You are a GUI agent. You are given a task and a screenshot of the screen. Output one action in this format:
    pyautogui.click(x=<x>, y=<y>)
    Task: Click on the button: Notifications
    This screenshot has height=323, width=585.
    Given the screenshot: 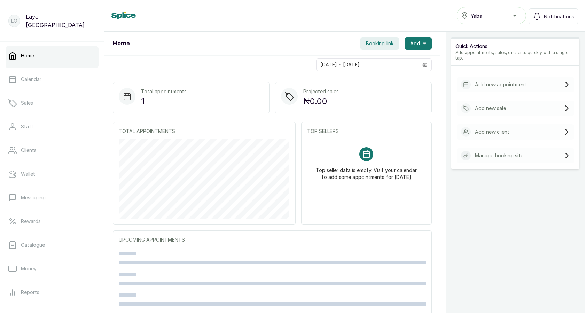 What is the action you would take?
    pyautogui.click(x=553, y=16)
    